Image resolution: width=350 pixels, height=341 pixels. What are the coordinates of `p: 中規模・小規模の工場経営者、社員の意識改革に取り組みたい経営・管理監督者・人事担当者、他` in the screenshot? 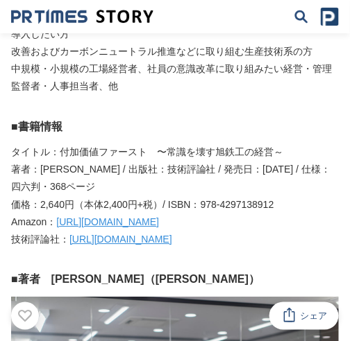 It's located at (175, 78).